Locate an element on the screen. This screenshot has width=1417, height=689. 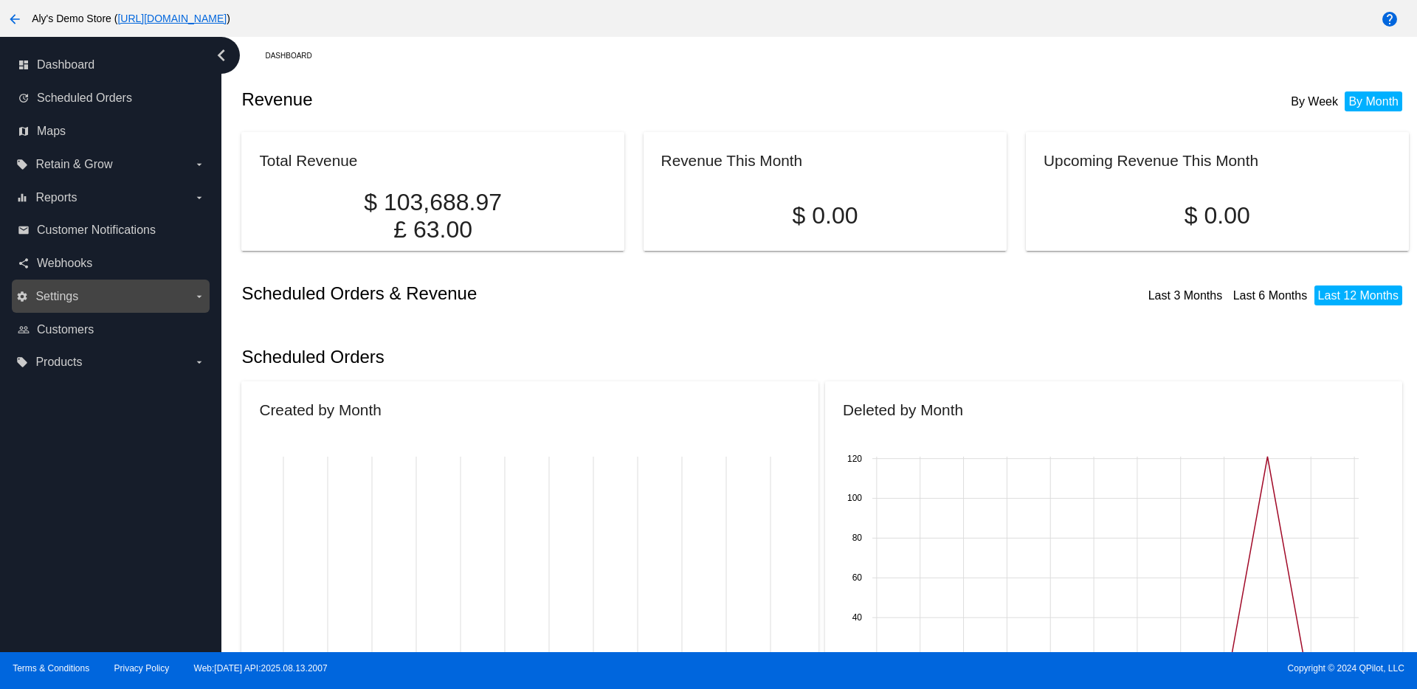
h2: Scheduled Orders is located at coordinates (533, 357).